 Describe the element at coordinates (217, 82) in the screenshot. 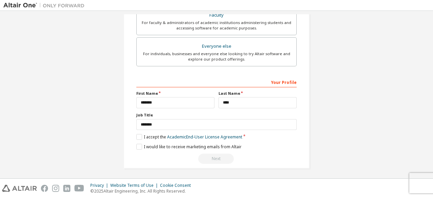

I see `div: Your Profile` at that location.